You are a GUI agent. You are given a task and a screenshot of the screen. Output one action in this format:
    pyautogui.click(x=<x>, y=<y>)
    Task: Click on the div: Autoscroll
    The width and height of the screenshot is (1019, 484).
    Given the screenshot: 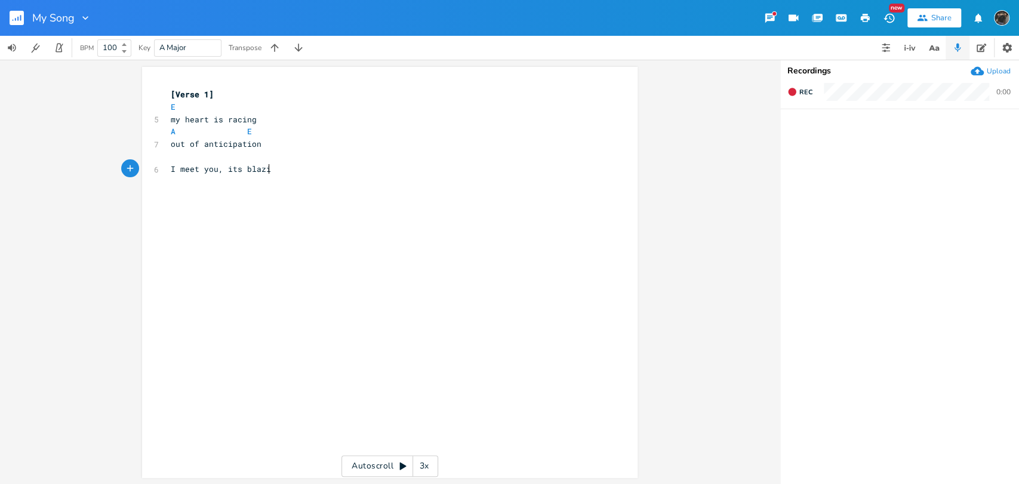 What is the action you would take?
    pyautogui.click(x=390, y=466)
    